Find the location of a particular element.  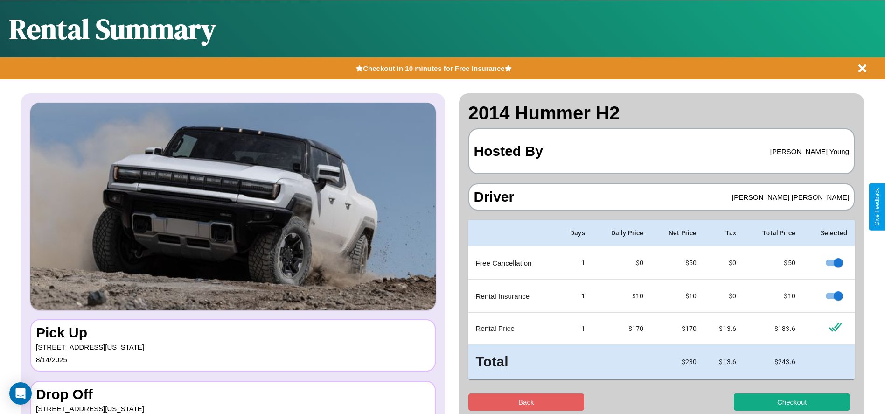

h3: Total is located at coordinates (512, 361).